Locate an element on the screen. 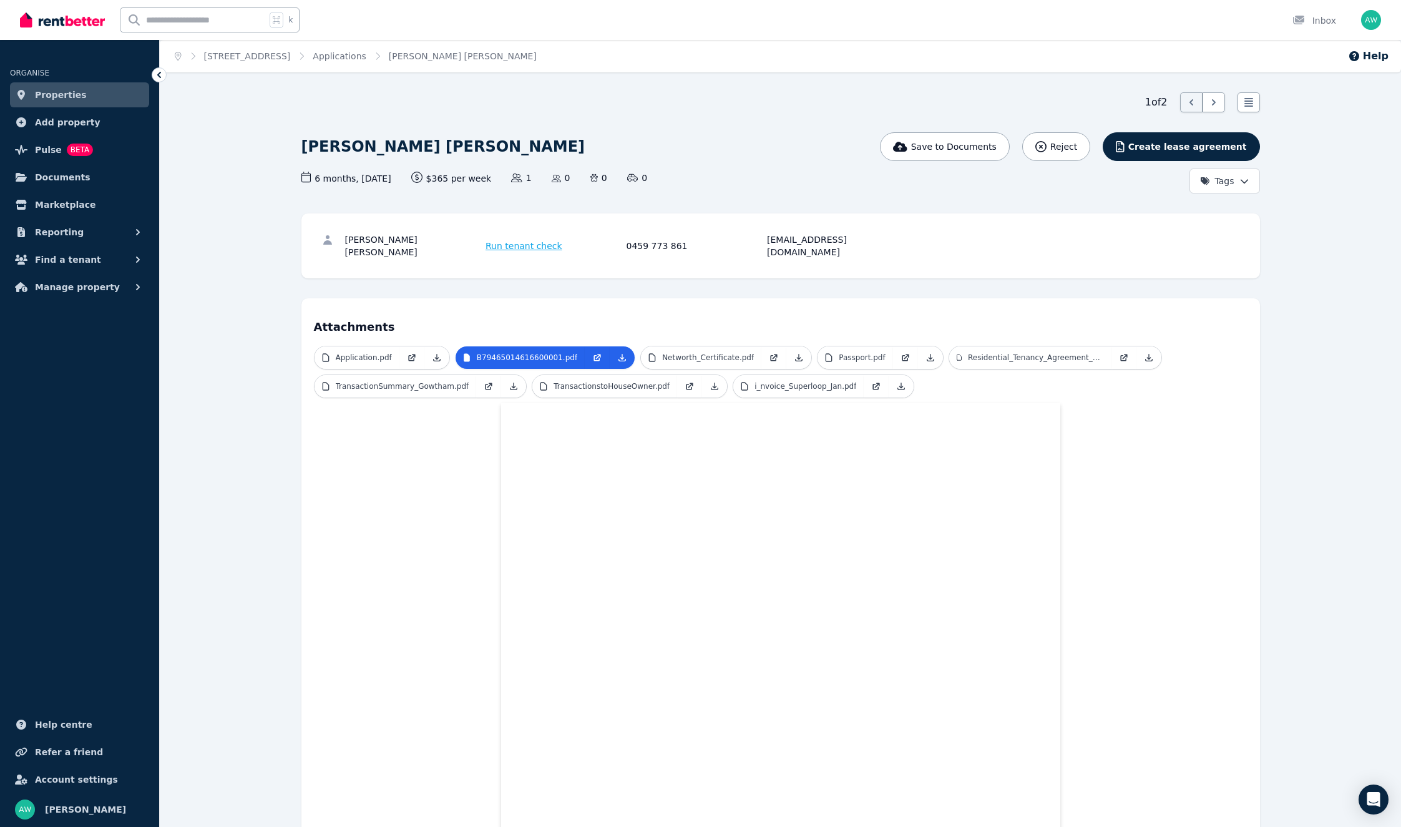  span: Marketplace is located at coordinates (65, 205).